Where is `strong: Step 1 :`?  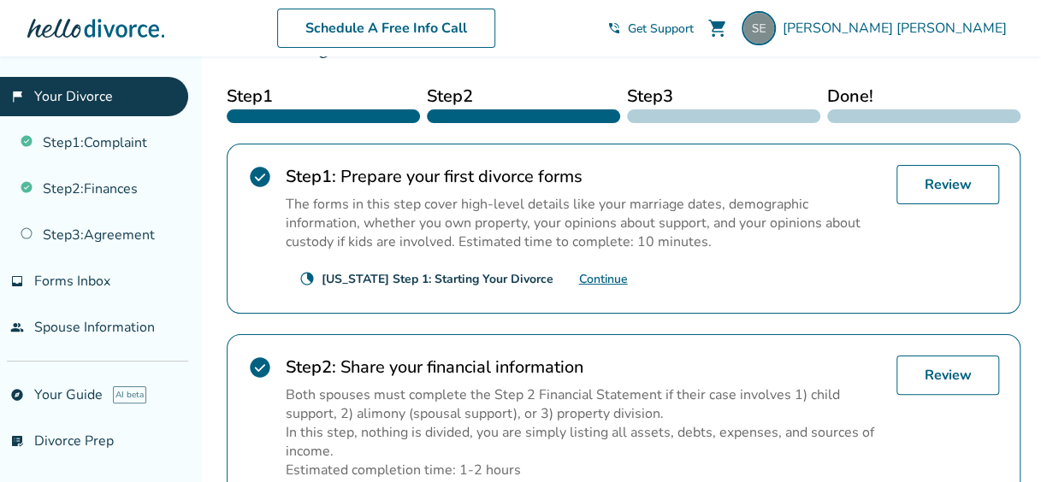 strong: Step 1 : is located at coordinates (310, 176).